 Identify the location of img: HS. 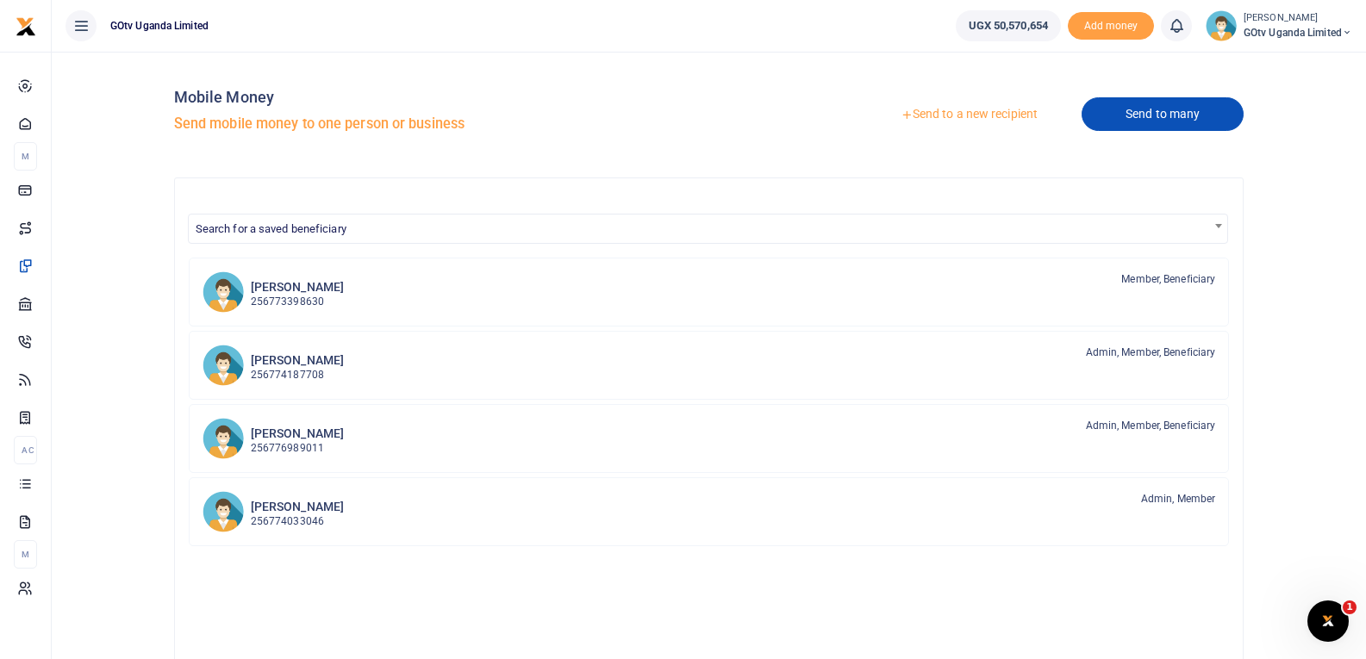
(223, 439).